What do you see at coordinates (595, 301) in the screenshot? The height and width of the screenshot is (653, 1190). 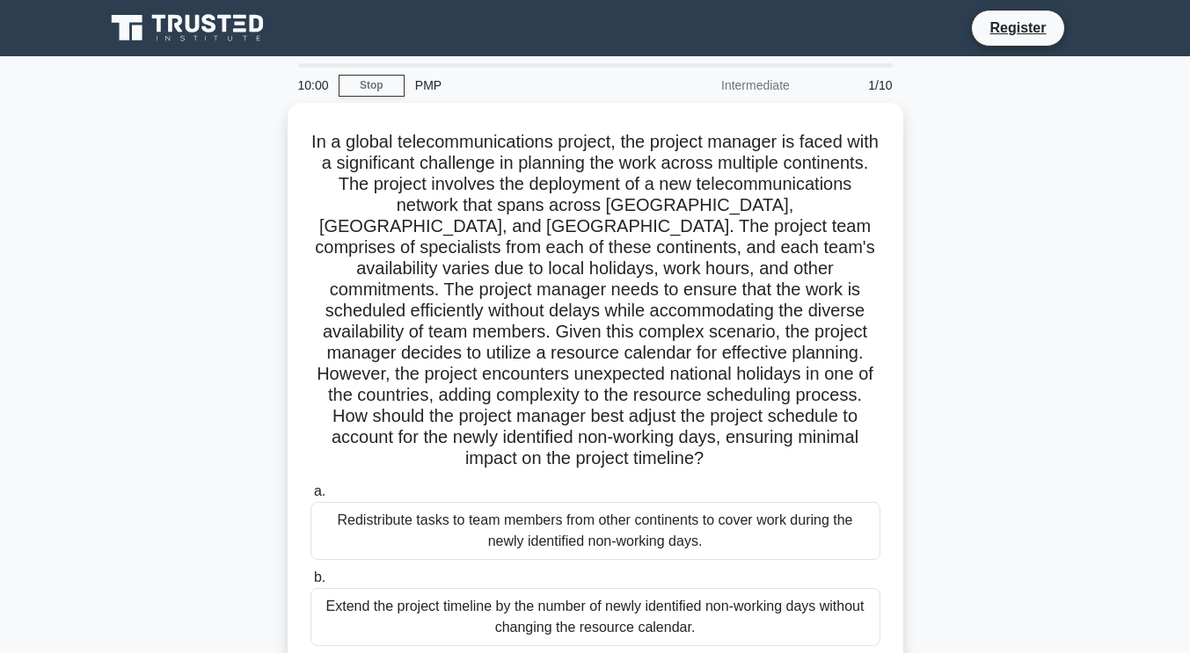 I see `h5: In a global telecommunications project, the project manager is faced with a significant challenge...` at bounding box center [595, 301].